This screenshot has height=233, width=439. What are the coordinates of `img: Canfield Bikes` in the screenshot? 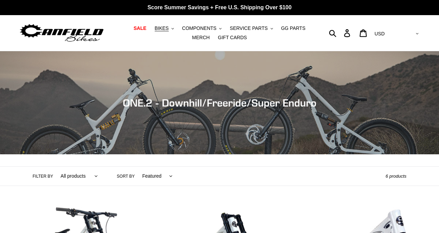 It's located at (62, 33).